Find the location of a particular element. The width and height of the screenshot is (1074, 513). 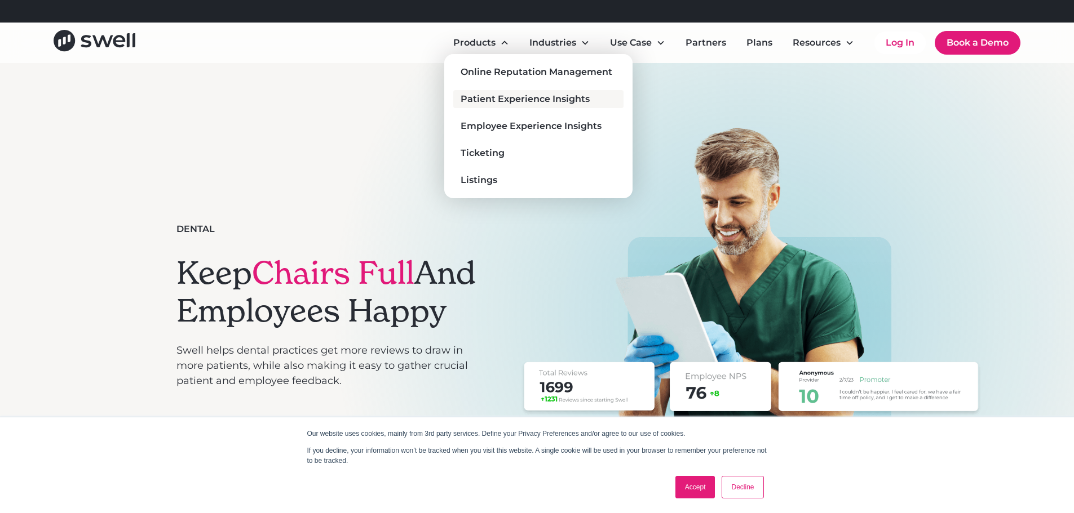

p: Our website uses cookies, mainly from 3rd party services. Define your Privacy Preferences and/or ... is located at coordinates (537, 434).